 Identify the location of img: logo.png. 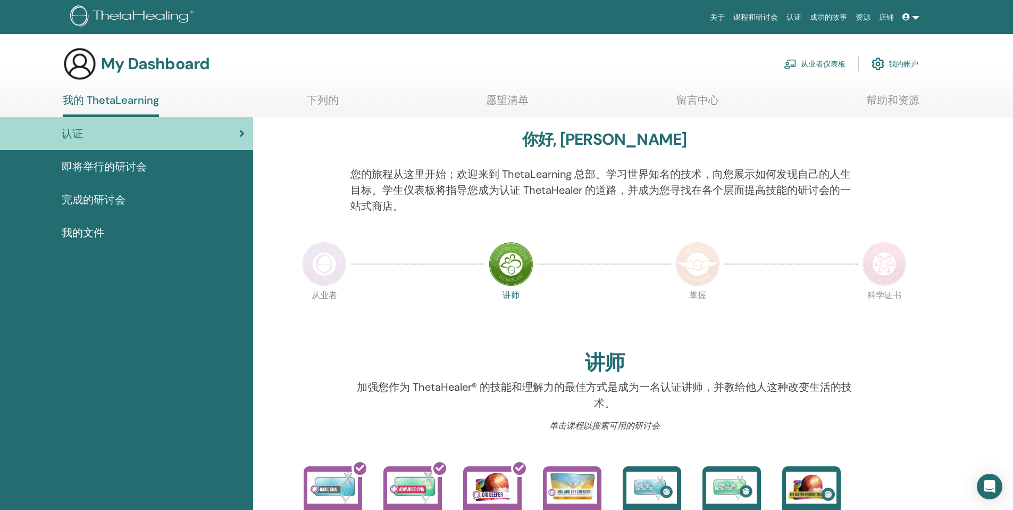
(133, 17).